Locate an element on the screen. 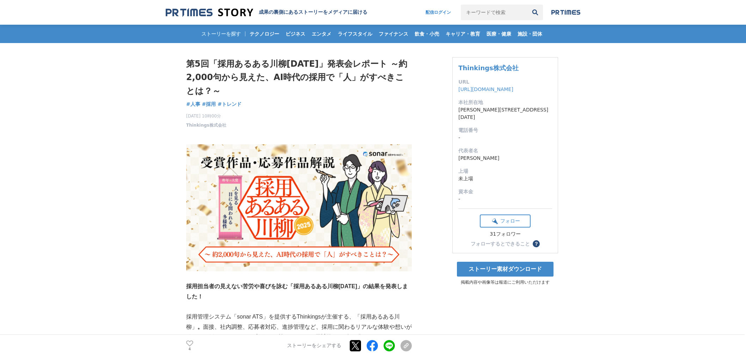 The image size is (746, 357). dt: 電話番号 is located at coordinates (506, 130).